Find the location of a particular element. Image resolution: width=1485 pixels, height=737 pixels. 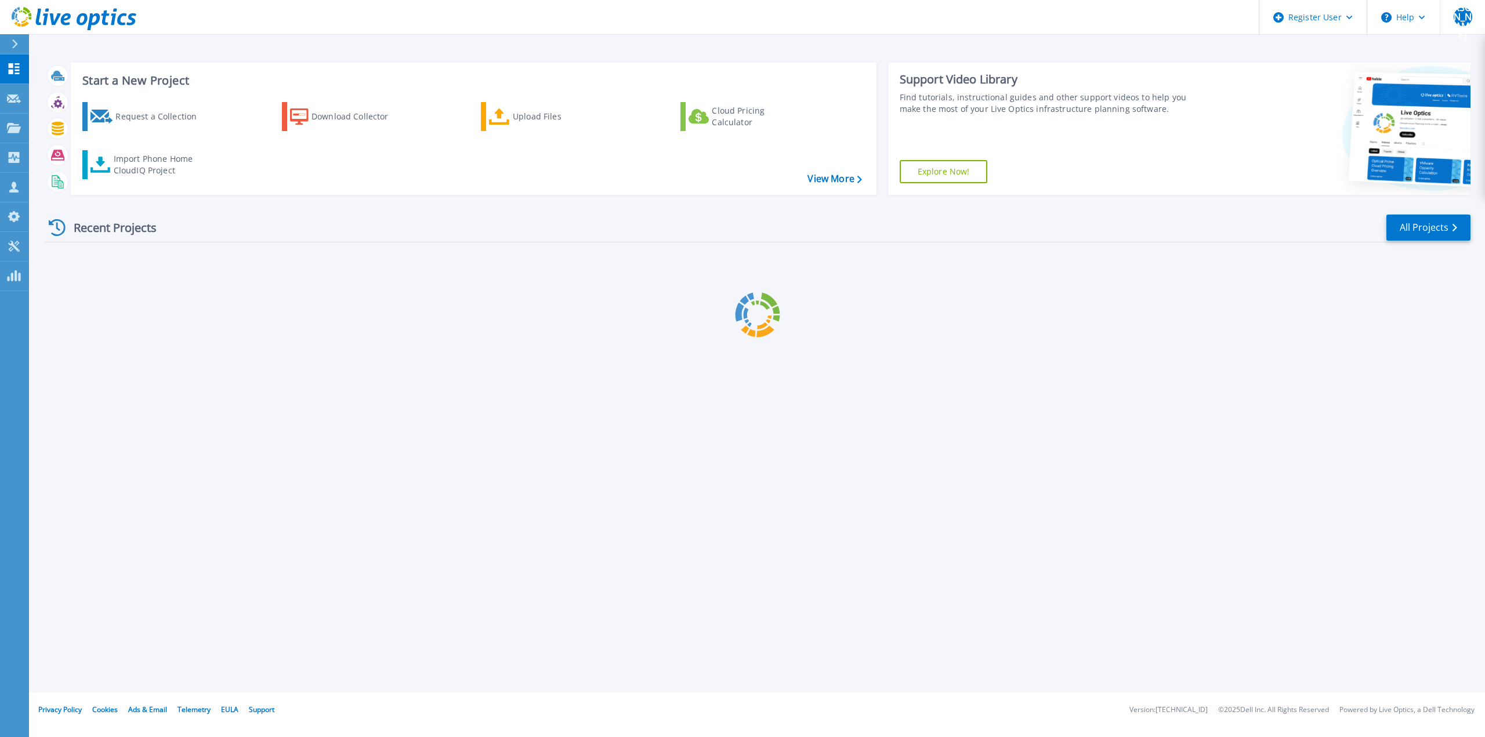

a: Upload Files is located at coordinates (545, 117).